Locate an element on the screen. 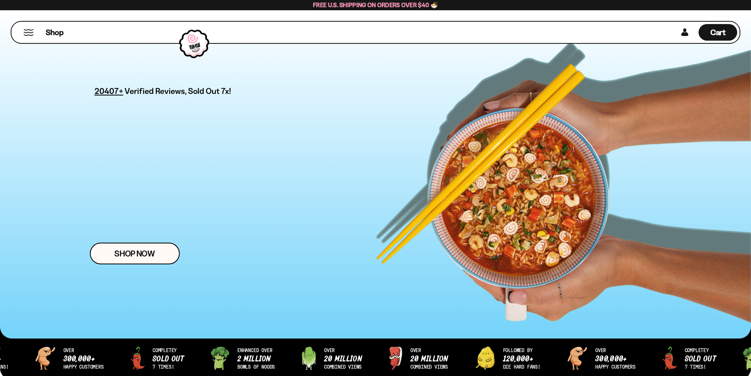  span: Free U.S. Shipping on Orders over $40 🍜 is located at coordinates (376, 5).